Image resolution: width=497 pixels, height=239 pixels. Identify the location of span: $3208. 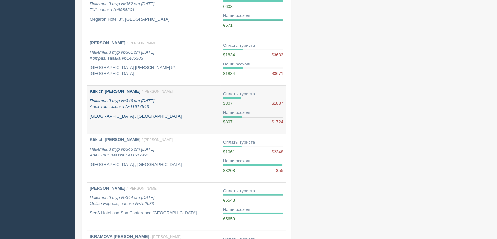
(229, 170).